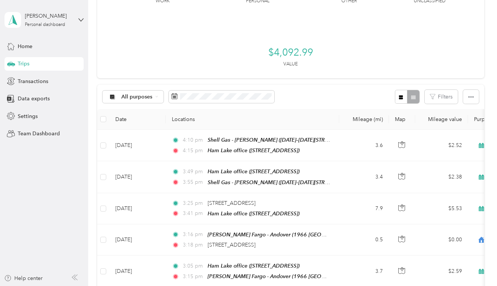 The image size is (497, 286). I want to click on span: 3:25 pm, so click(193, 204).